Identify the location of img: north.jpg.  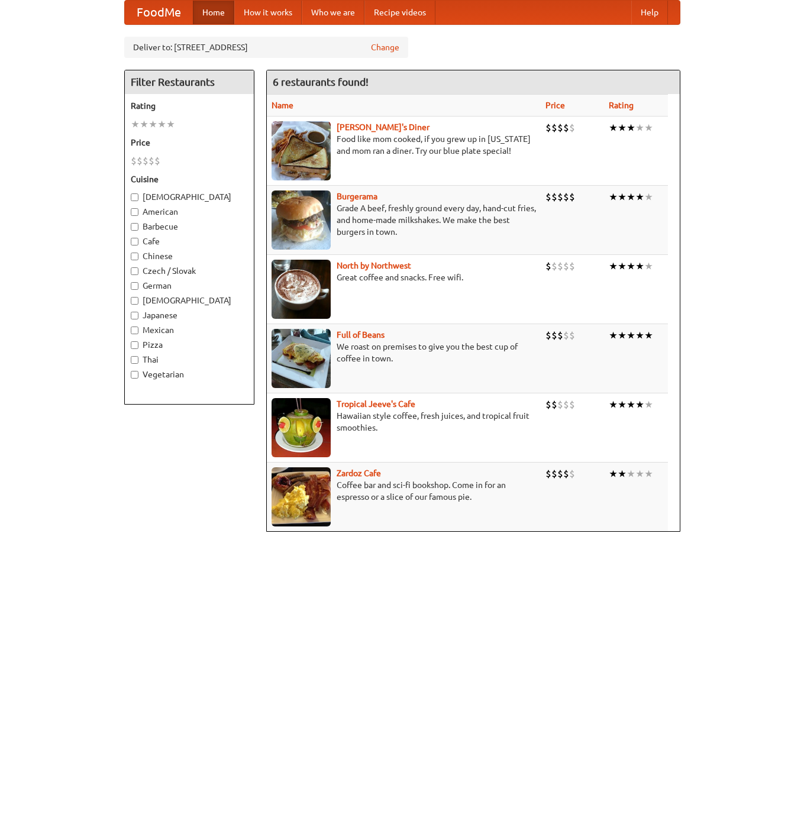
(301, 289).